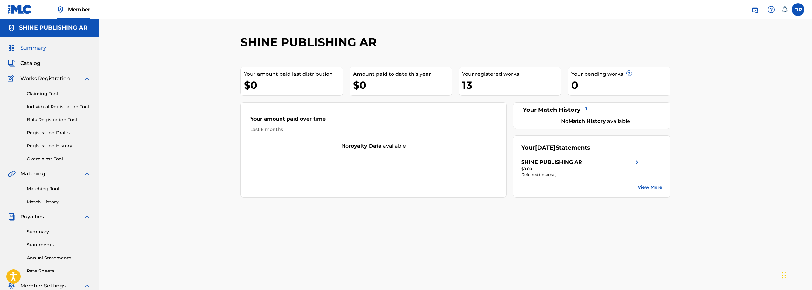  What do you see at coordinates (43, 286) in the screenshot?
I see `span: Member Settings` at bounding box center [43, 286].